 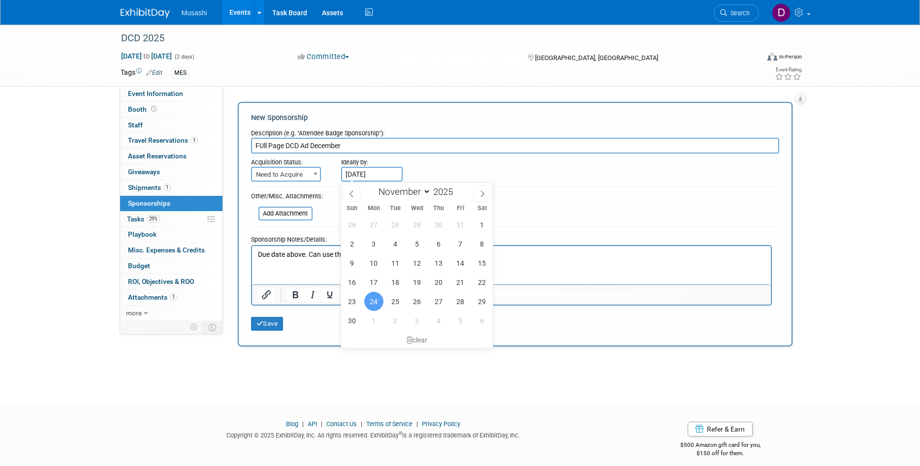 What do you see at coordinates (738, 13) in the screenshot?
I see `span: Search` at bounding box center [738, 13].